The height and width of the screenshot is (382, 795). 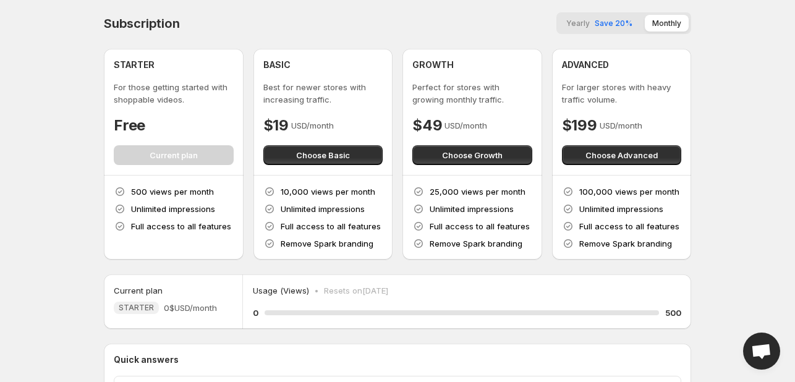 I want to click on span: Choose Basic, so click(x=323, y=155).